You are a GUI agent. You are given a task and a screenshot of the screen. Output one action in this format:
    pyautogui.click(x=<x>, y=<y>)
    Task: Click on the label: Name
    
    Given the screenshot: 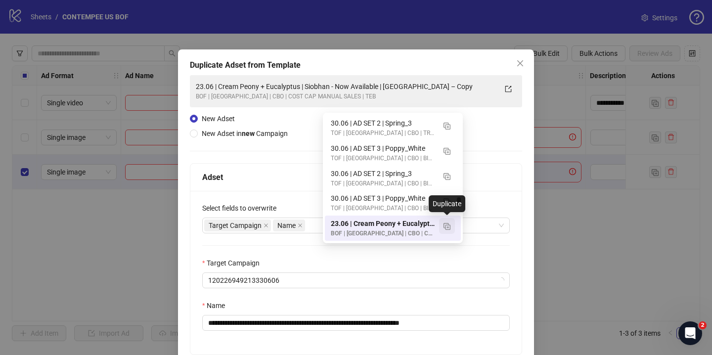 What is the action you would take?
    pyautogui.click(x=217, y=306)
    